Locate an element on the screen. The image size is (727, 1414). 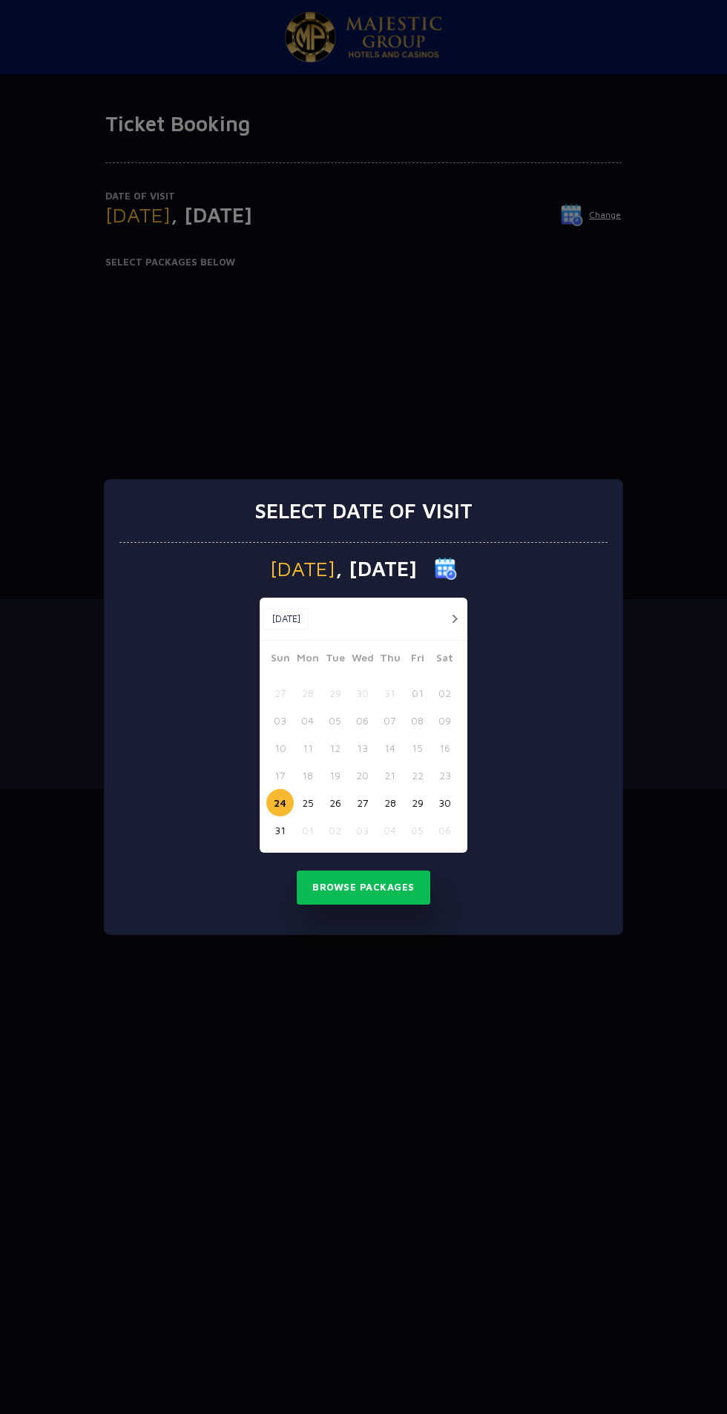
button: 21 is located at coordinates (389, 775).